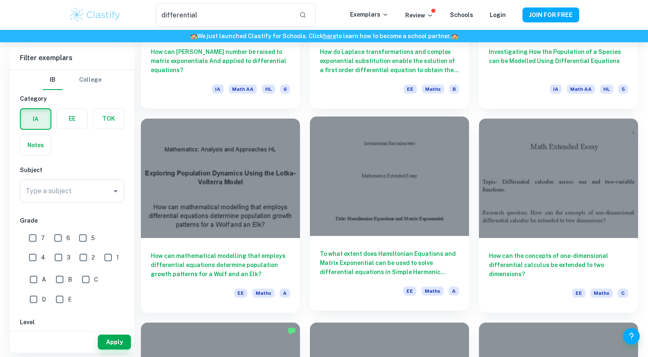 The image size is (648, 357). I want to click on h6: Level, so click(72, 322).